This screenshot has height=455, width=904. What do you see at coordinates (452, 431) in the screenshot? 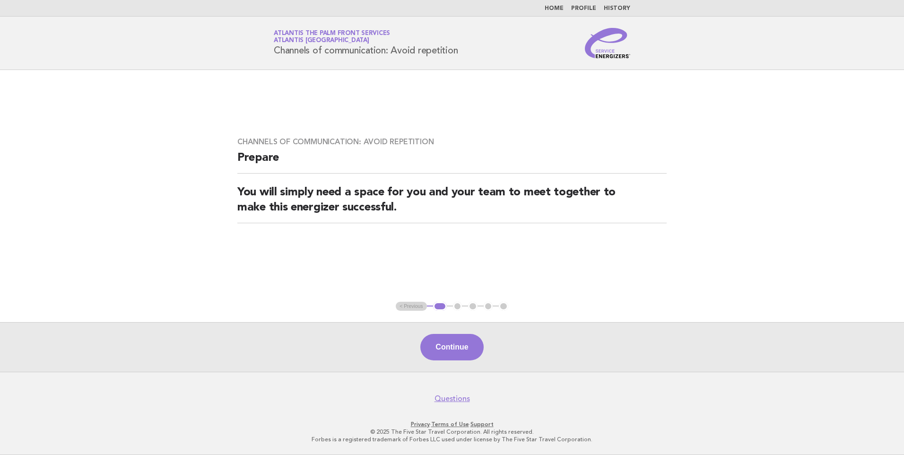
I see `p: © 2025 The Five Star Travel Corporation. All rights reserved.` at bounding box center [452, 431].